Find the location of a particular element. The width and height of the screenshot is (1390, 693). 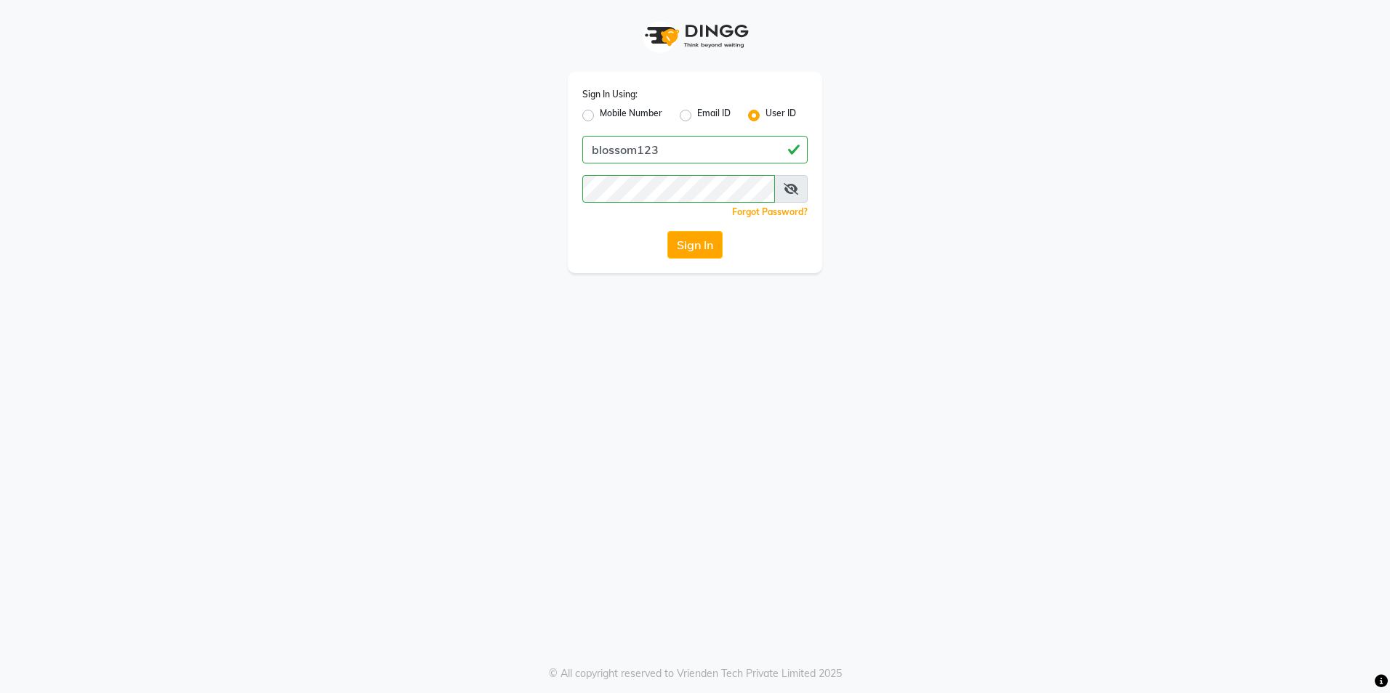

img: logo1.svg is located at coordinates (695, 36).